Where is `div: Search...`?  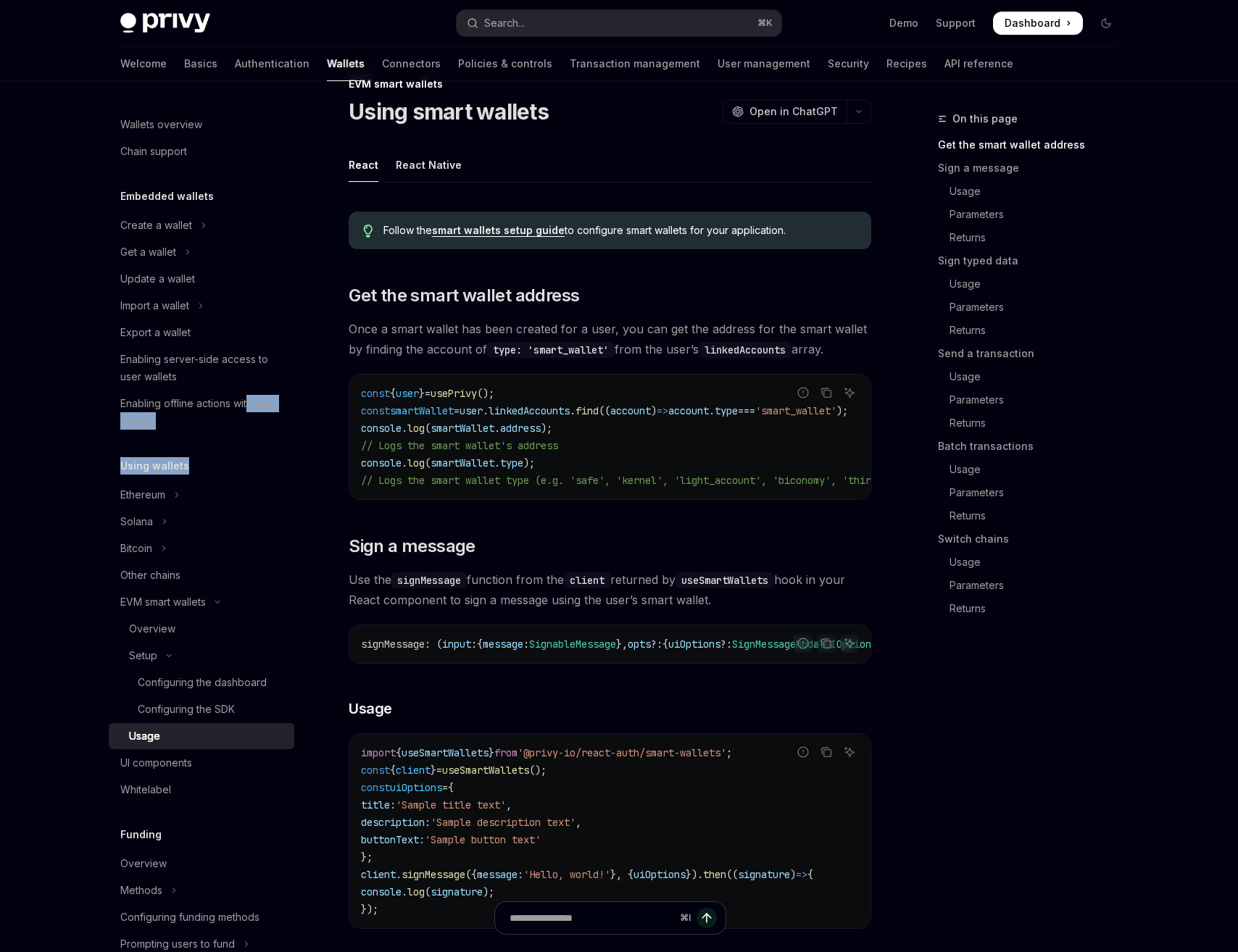
div: Search... is located at coordinates (504, 23).